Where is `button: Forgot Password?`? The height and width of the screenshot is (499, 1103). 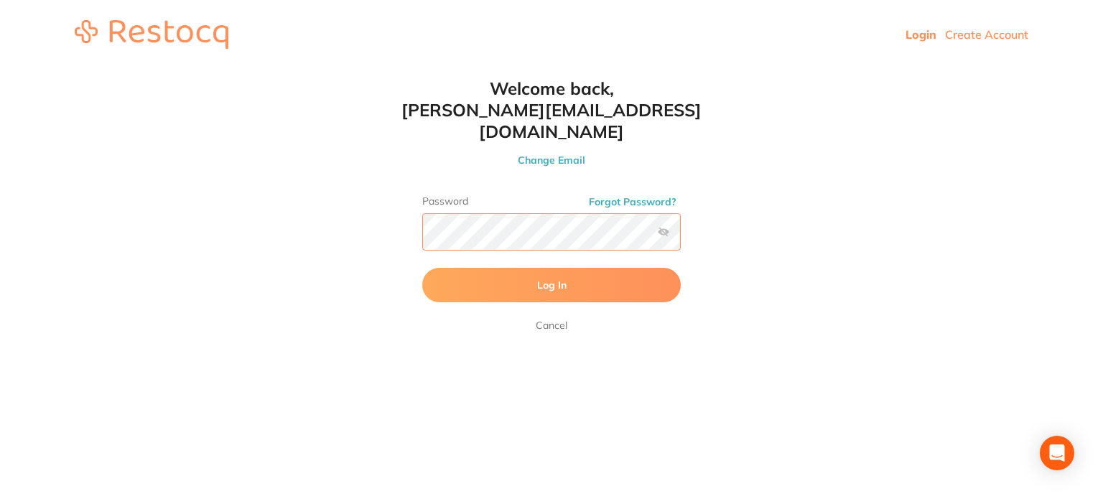
button: Forgot Password? is located at coordinates (633, 202).